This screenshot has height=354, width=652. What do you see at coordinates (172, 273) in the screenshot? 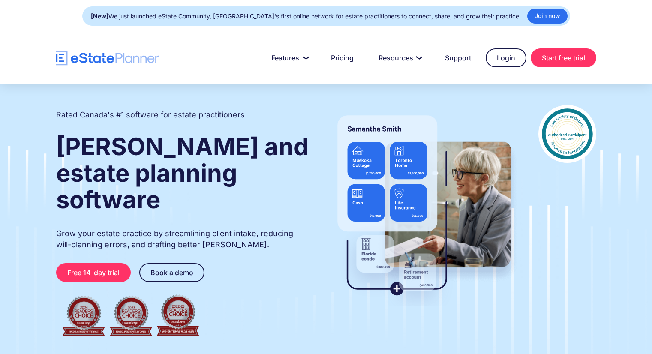
I see `a: Book a demo` at bounding box center [172, 273].